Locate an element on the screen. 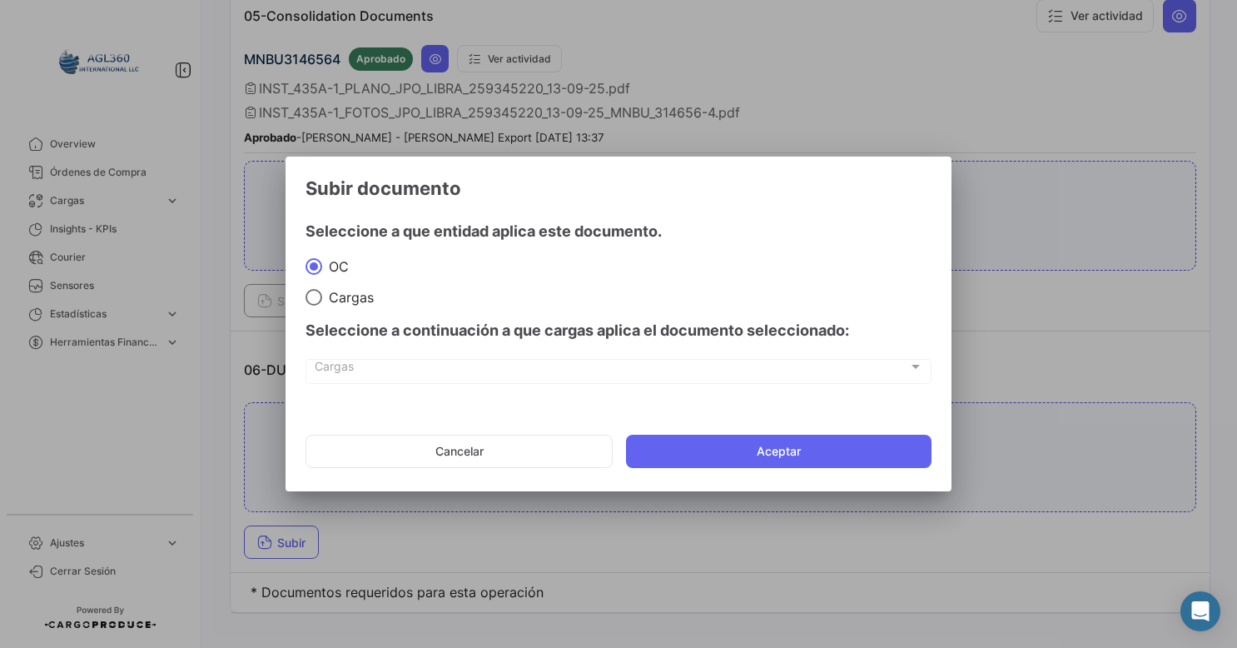  h4: Seleccione a continuación a que cargas aplica el documento seleccionado: is located at coordinates (618, 330).